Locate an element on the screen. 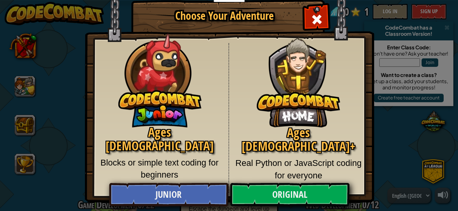 This screenshot has width=458, height=211. p: Real Python or JavaScript coding for everyone is located at coordinates (299, 169).